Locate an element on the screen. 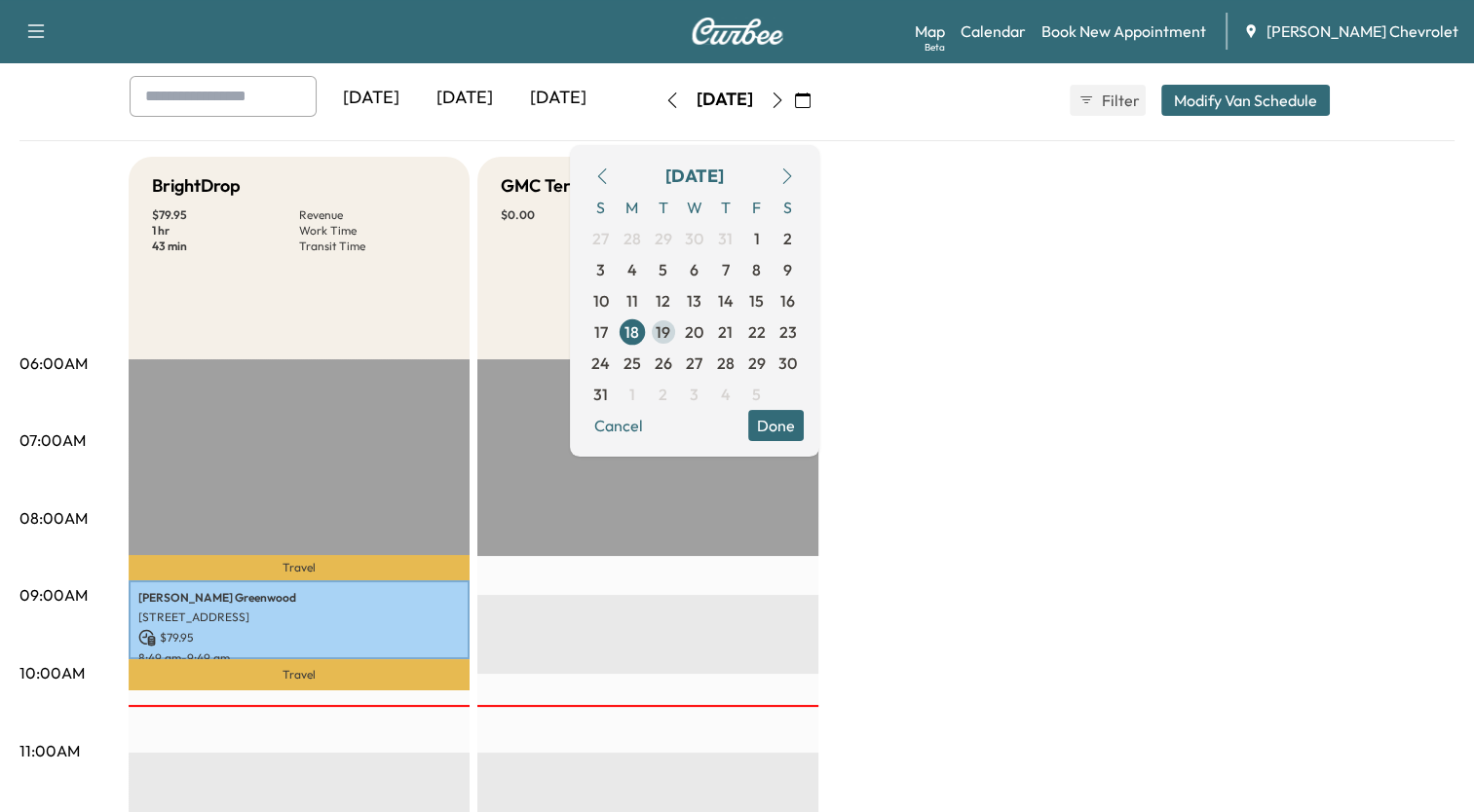 Image resolution: width=1474 pixels, height=812 pixels. span: 16 is located at coordinates (787, 300).